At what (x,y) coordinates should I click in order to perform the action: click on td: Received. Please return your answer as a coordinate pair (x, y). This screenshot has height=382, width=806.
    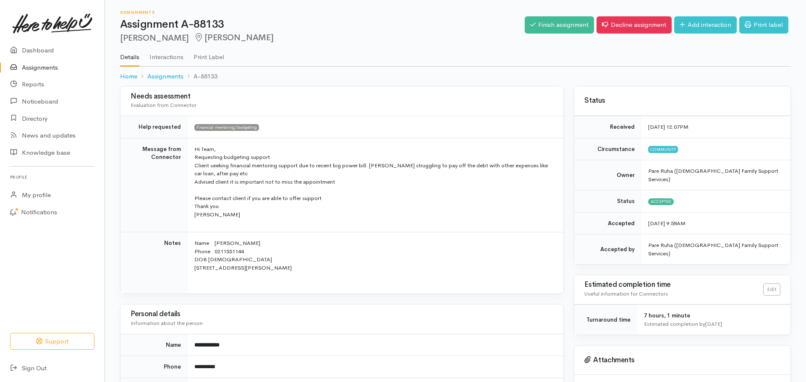
    Looking at the image, I should click on (608, 127).